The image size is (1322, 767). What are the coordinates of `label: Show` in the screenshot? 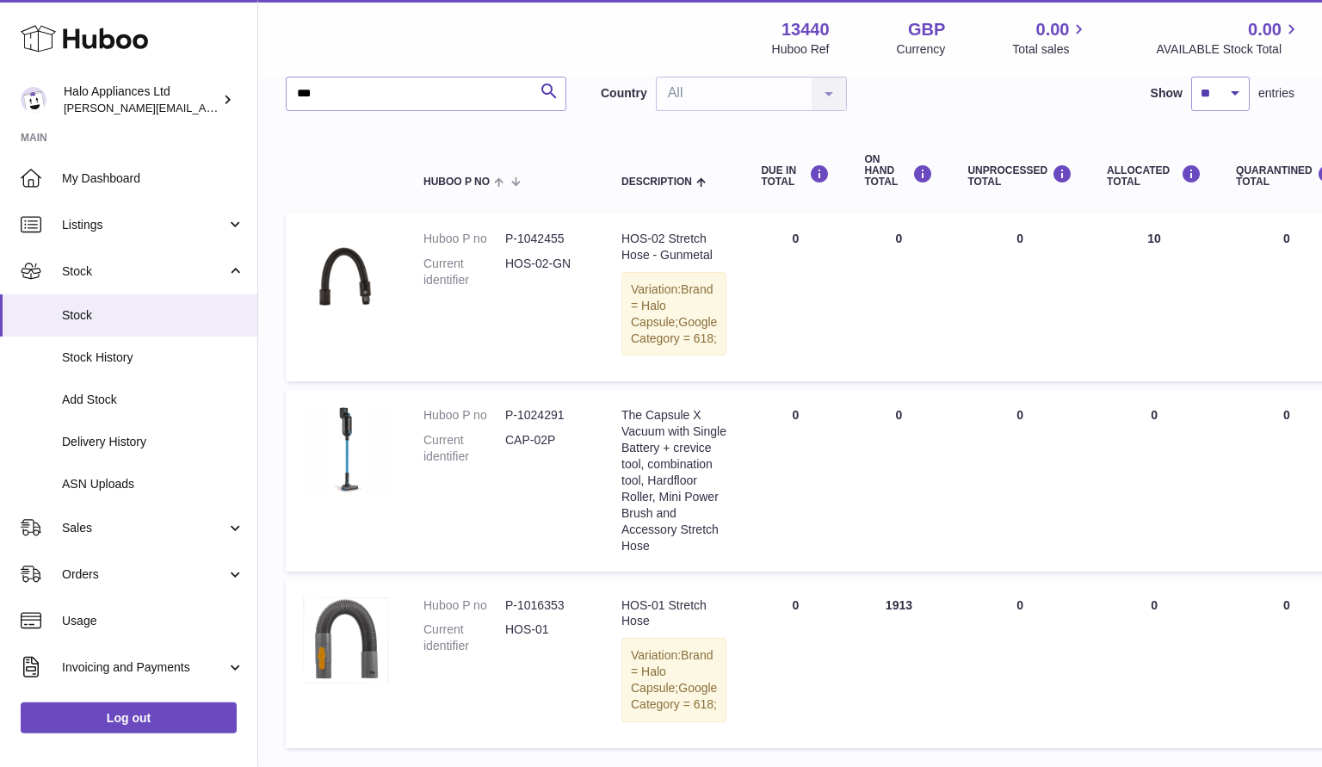 It's located at (1166, 93).